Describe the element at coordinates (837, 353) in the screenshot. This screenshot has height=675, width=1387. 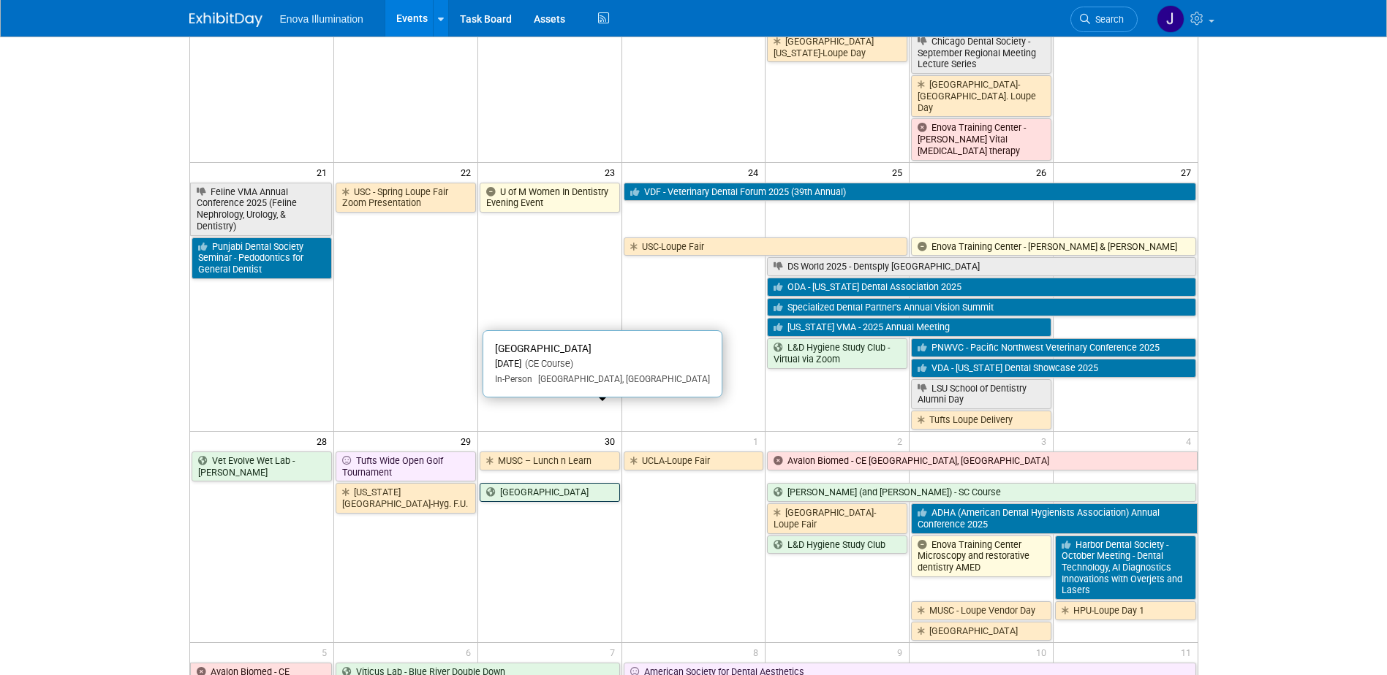
I see `a: L&D Hygiene Study Club - Virtual via Zoom` at that location.